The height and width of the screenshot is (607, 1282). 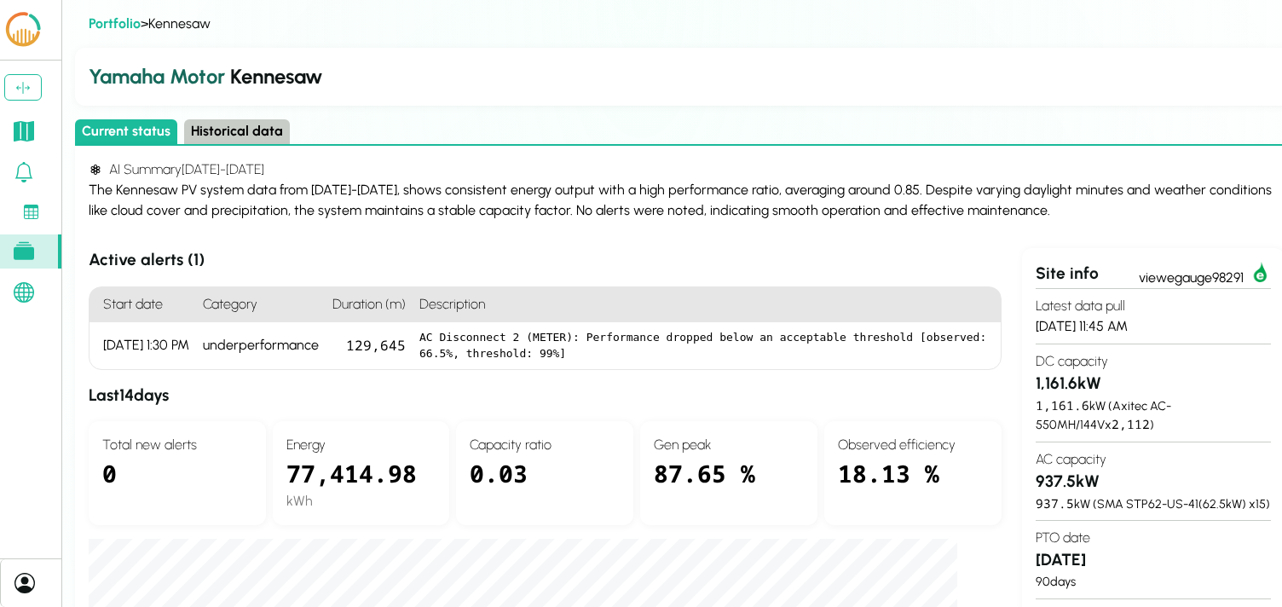 What do you see at coordinates (361, 501) in the screenshot?
I see `div: kWh` at bounding box center [361, 501].